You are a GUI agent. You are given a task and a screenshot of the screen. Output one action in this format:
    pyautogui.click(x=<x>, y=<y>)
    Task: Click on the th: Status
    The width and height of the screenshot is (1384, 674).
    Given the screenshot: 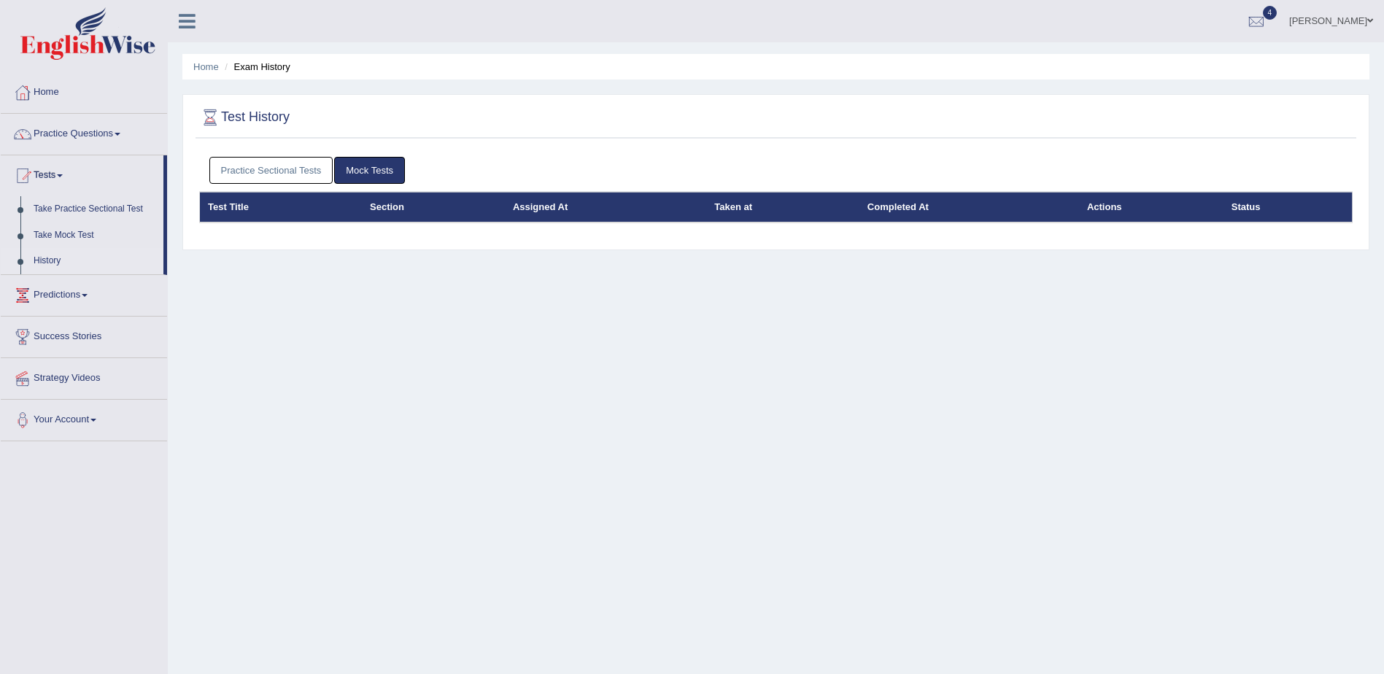 What is the action you would take?
    pyautogui.click(x=1287, y=207)
    